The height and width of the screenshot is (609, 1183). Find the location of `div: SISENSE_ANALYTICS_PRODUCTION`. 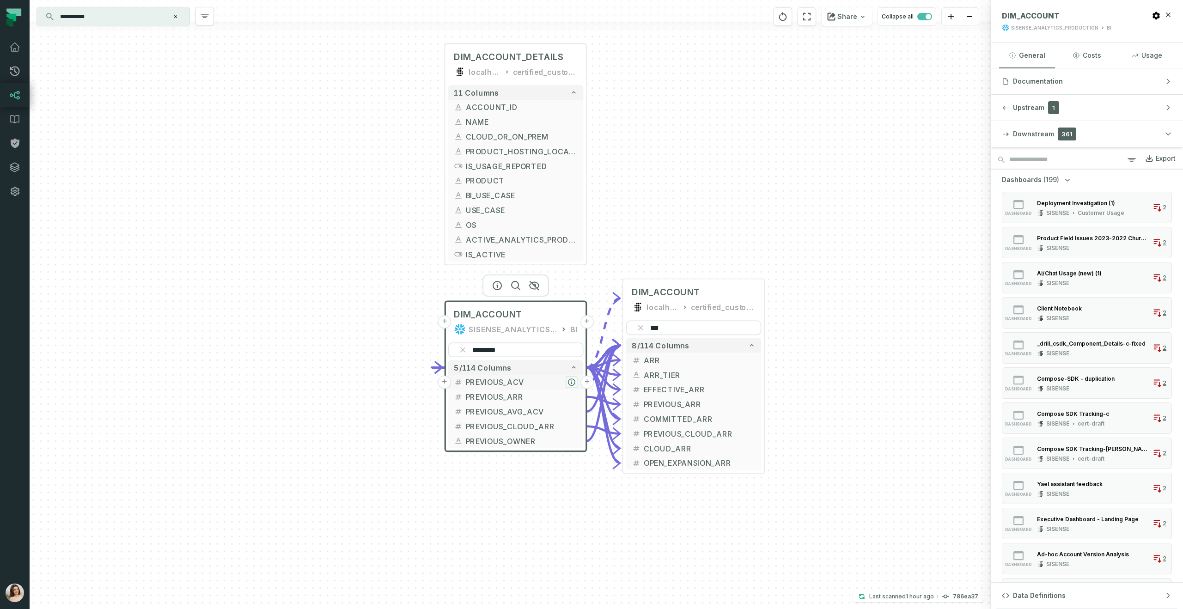

div: SISENSE_ANALYTICS_PRODUCTION is located at coordinates (512, 329).